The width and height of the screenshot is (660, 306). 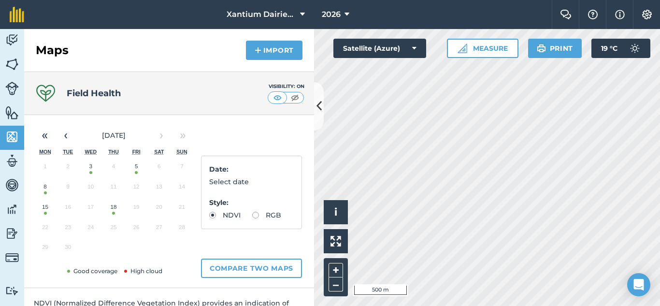 What do you see at coordinates (219, 203) in the screenshot?
I see `strong: Style :` at bounding box center [219, 203].